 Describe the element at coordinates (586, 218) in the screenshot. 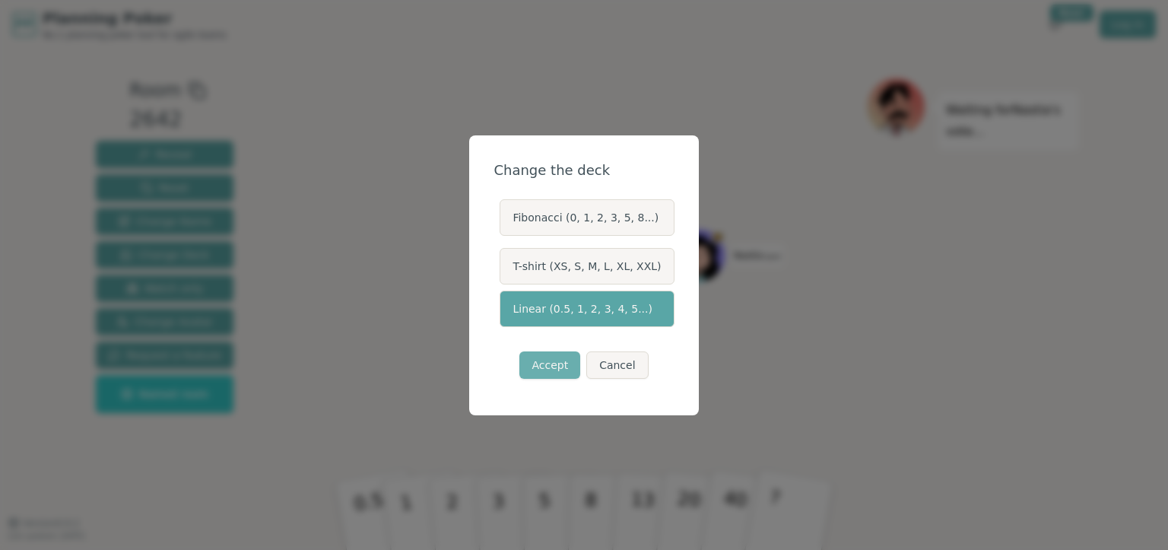

I see `label: Fibonacci (0, 1, 2, 3, 5, 8...)` at that location.